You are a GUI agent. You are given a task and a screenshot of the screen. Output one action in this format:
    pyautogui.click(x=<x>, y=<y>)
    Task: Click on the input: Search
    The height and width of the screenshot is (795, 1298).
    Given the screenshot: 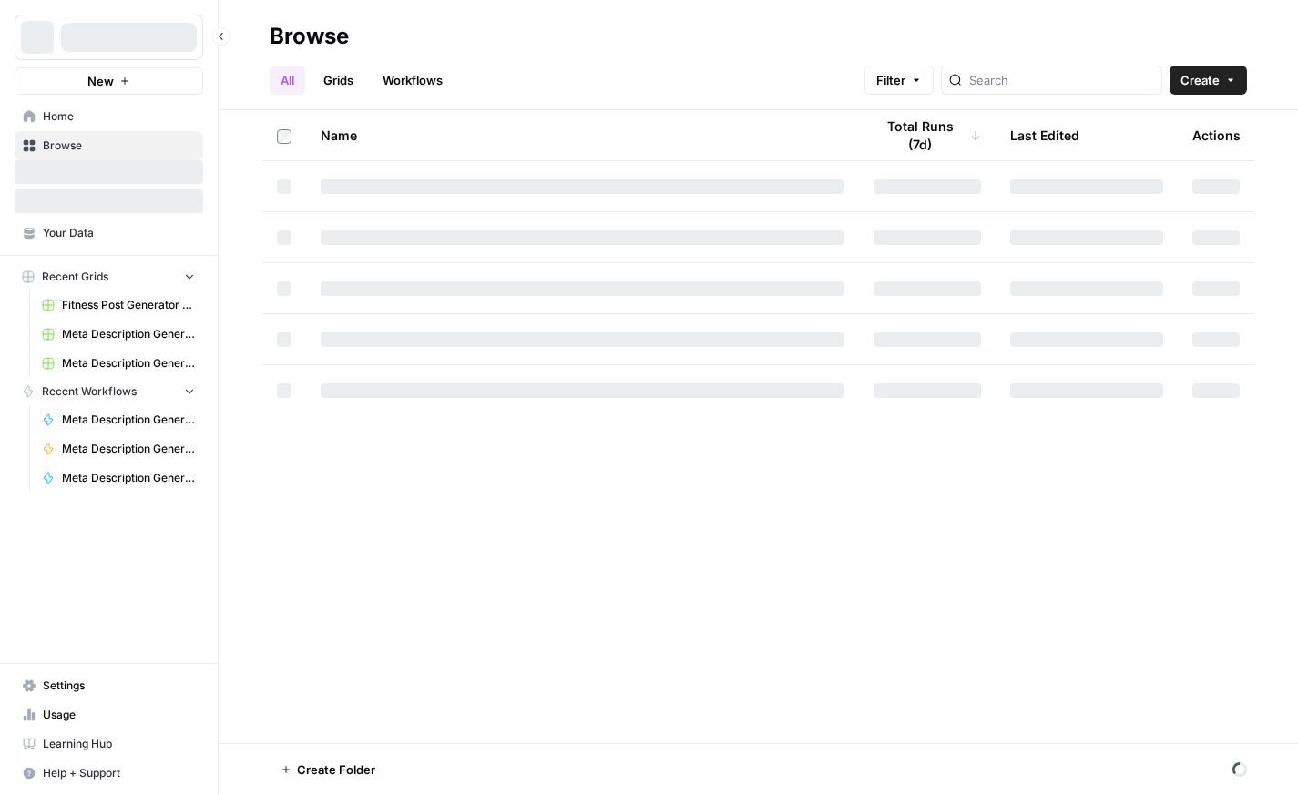 What is the action you would take?
    pyautogui.click(x=1061, y=80)
    